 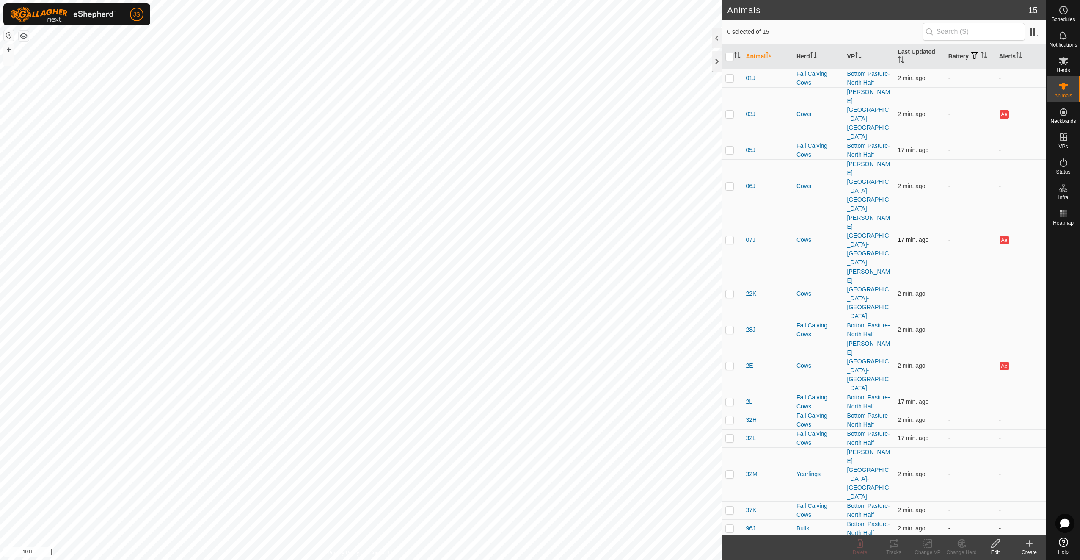 What do you see at coordinates (962, 552) in the screenshot?
I see `div: Change Herd` at bounding box center [962, 552].